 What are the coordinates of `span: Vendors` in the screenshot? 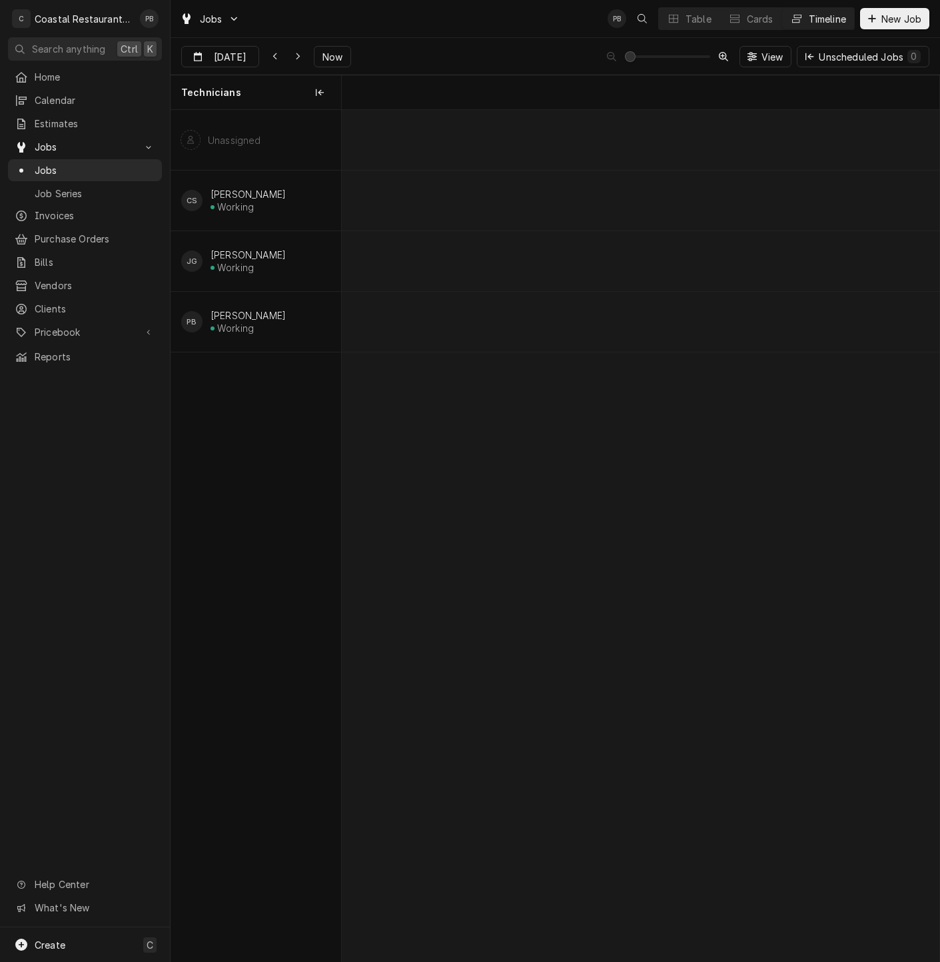 It's located at (95, 285).